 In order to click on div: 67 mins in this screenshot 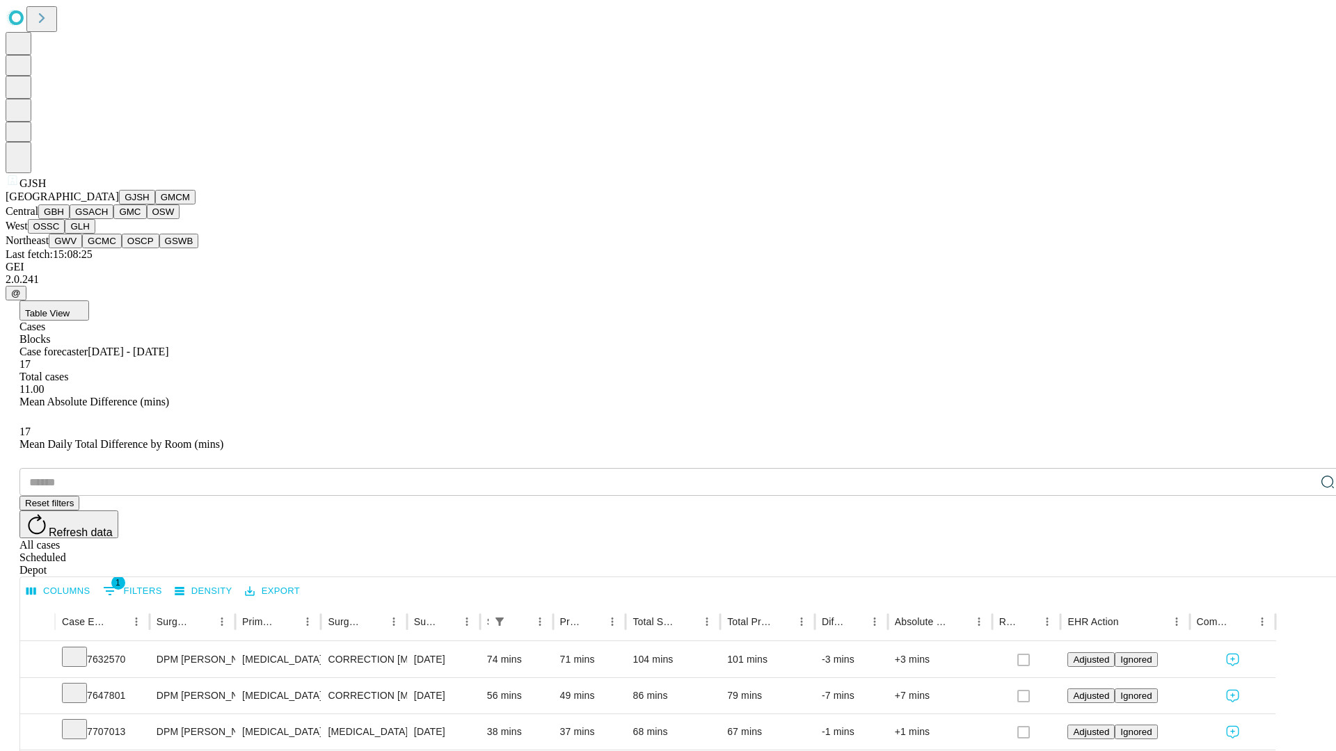, I will do `click(767, 732)`.